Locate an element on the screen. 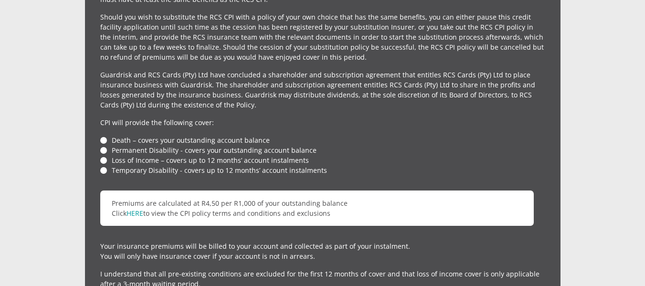 Image resolution: width=645 pixels, height=286 pixels. li: Death – covers your outstanding account balance is located at coordinates (323, 140).